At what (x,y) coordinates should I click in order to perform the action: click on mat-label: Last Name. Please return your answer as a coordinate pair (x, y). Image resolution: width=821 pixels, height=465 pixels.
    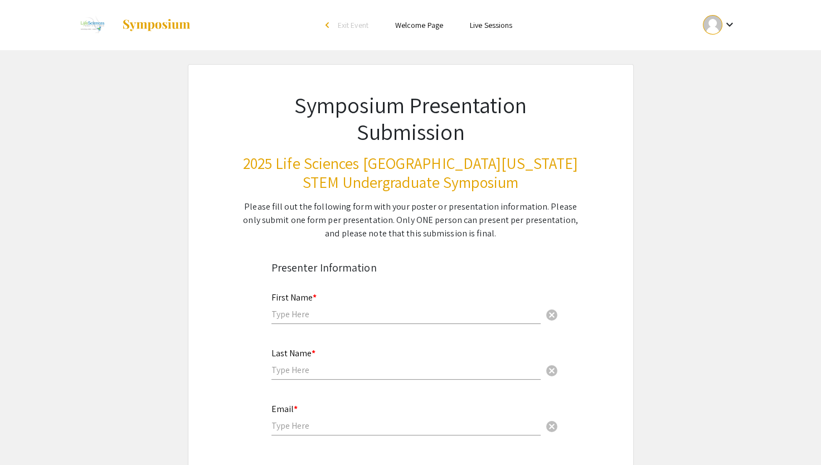
    Looking at the image, I should click on (293, 353).